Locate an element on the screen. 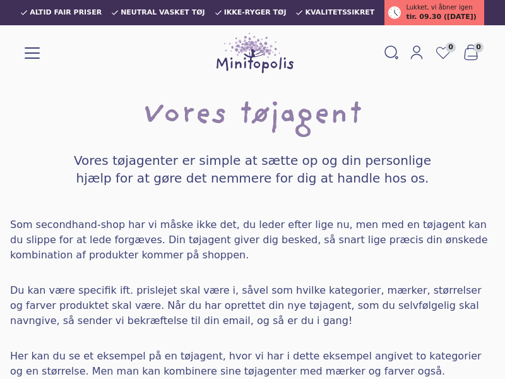 The height and width of the screenshot is (379, 505). a: 0 is located at coordinates (443, 53).